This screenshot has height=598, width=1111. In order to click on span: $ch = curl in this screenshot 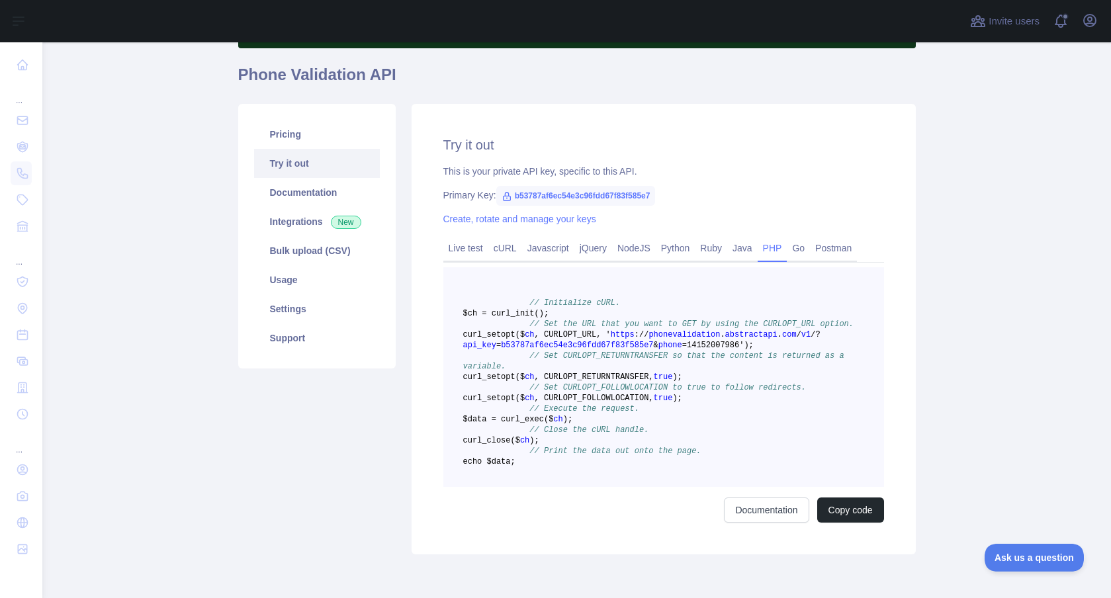, I will do `click(487, 314)`.